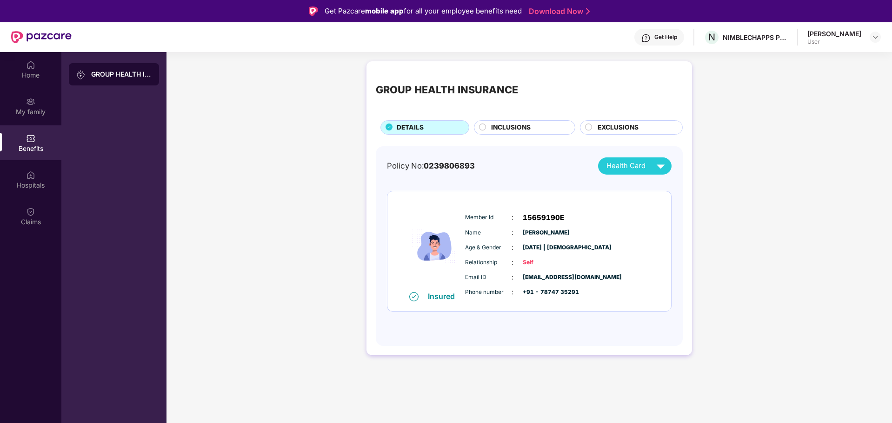 Image resolution: width=892 pixels, height=423 pixels. What do you see at coordinates (31, 175) in the screenshot?
I see `img: svg+xml;base64,PHN2ZyBpZD0iSG9zcGl0YWxzIiB4bWxucz0iaHR0cDovL3d3dy53My5vcmcvMjAwMC9zdmciIHdpZHRoPS...` at bounding box center [31, 175].